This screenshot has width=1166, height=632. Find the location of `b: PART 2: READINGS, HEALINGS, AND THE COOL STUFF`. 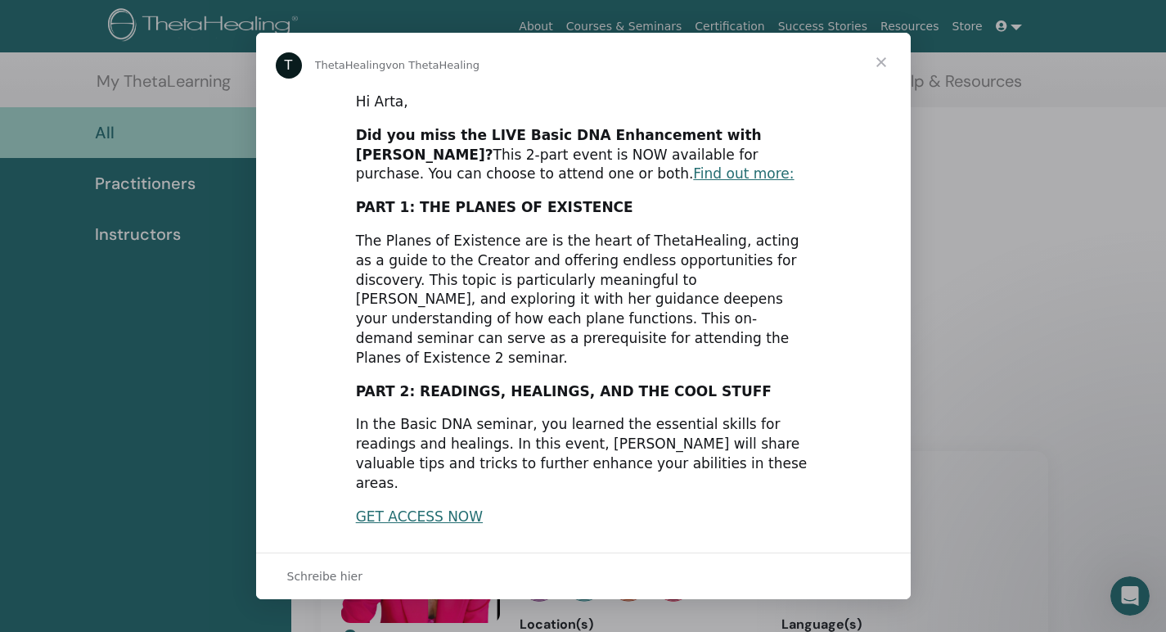

b: PART 2: READINGS, HEALINGS, AND THE COOL STUFF is located at coordinates (564, 391).